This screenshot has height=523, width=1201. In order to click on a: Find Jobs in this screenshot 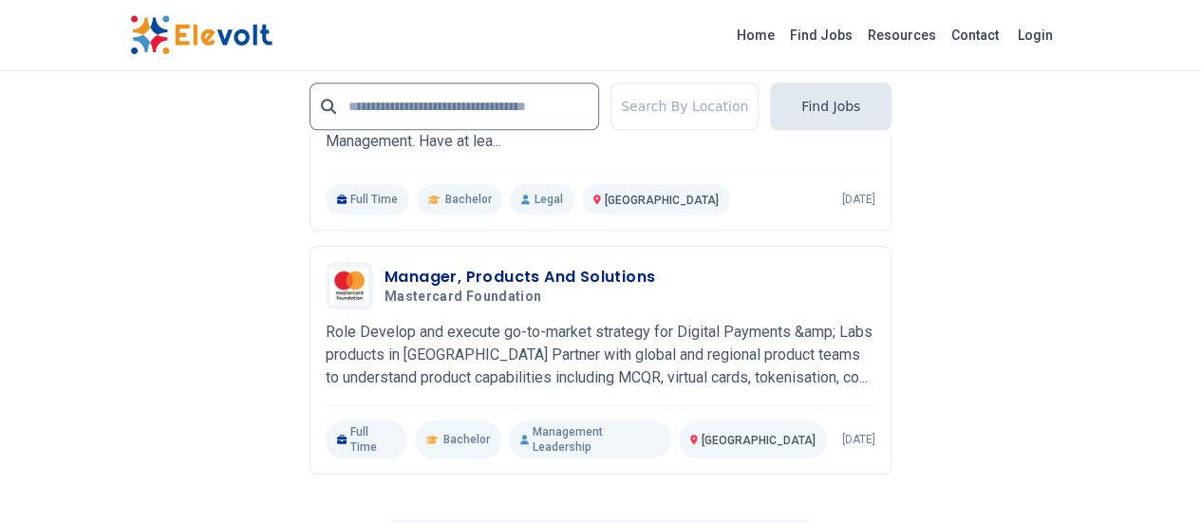, I will do `click(821, 35)`.